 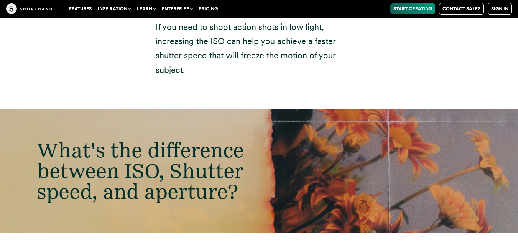 I want to click on a: Start Creating, so click(x=412, y=9).